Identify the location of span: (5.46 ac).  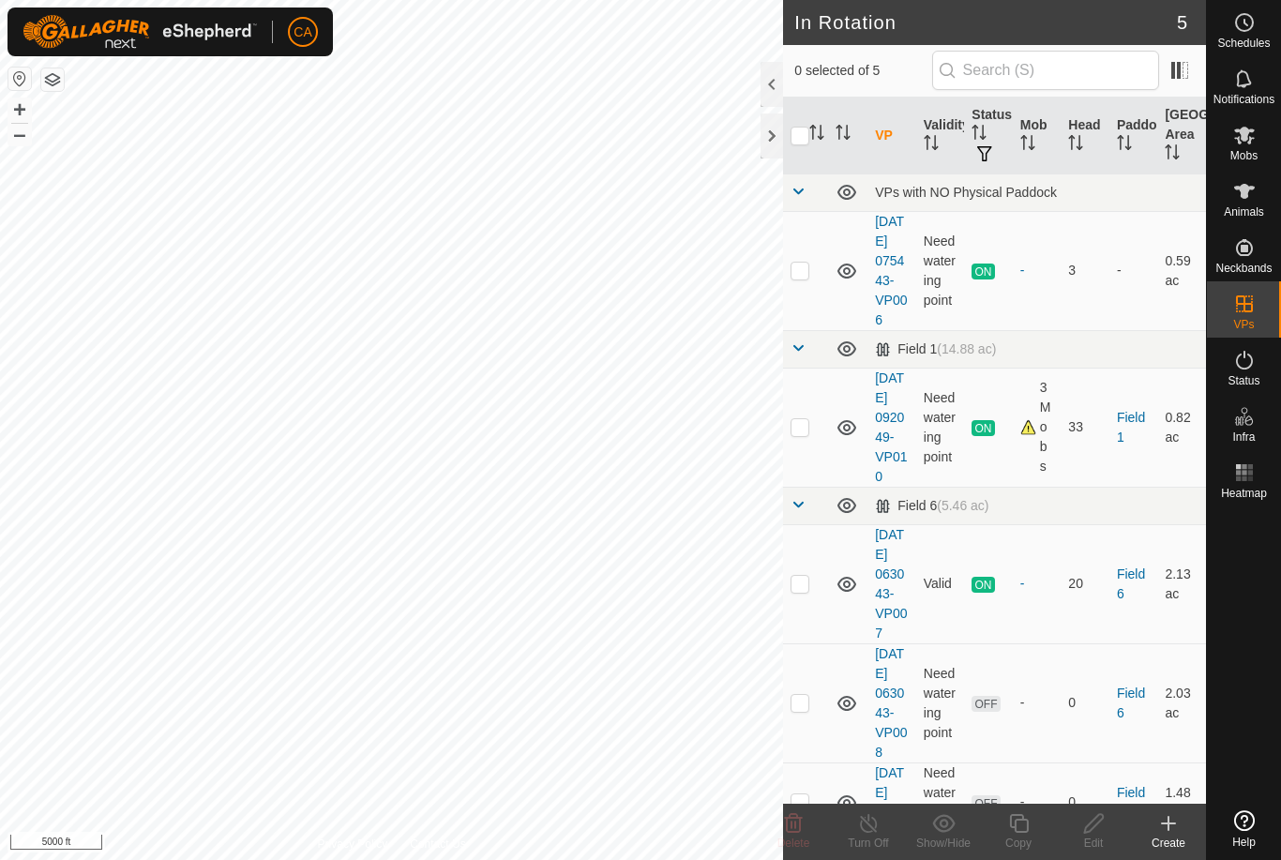
(962, 505).